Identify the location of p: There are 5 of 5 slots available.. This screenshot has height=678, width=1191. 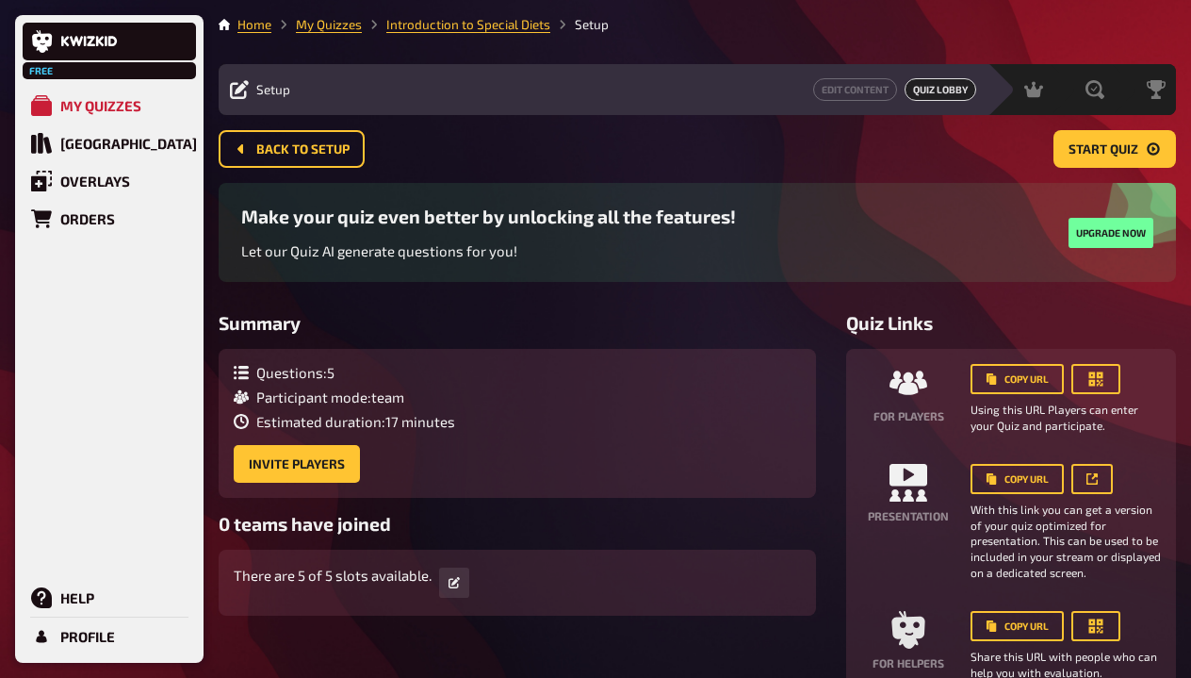
(333, 575).